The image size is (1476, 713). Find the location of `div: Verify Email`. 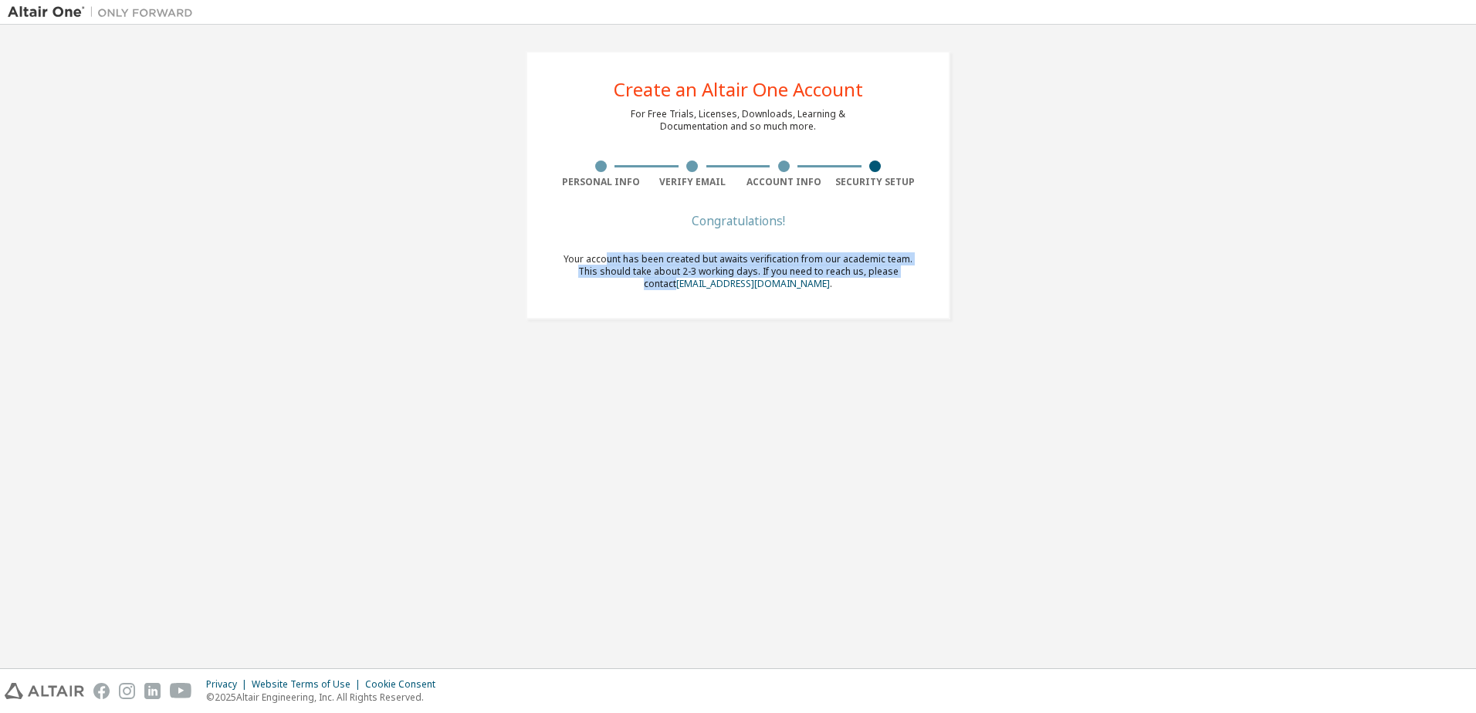

div: Verify Email is located at coordinates (692, 182).